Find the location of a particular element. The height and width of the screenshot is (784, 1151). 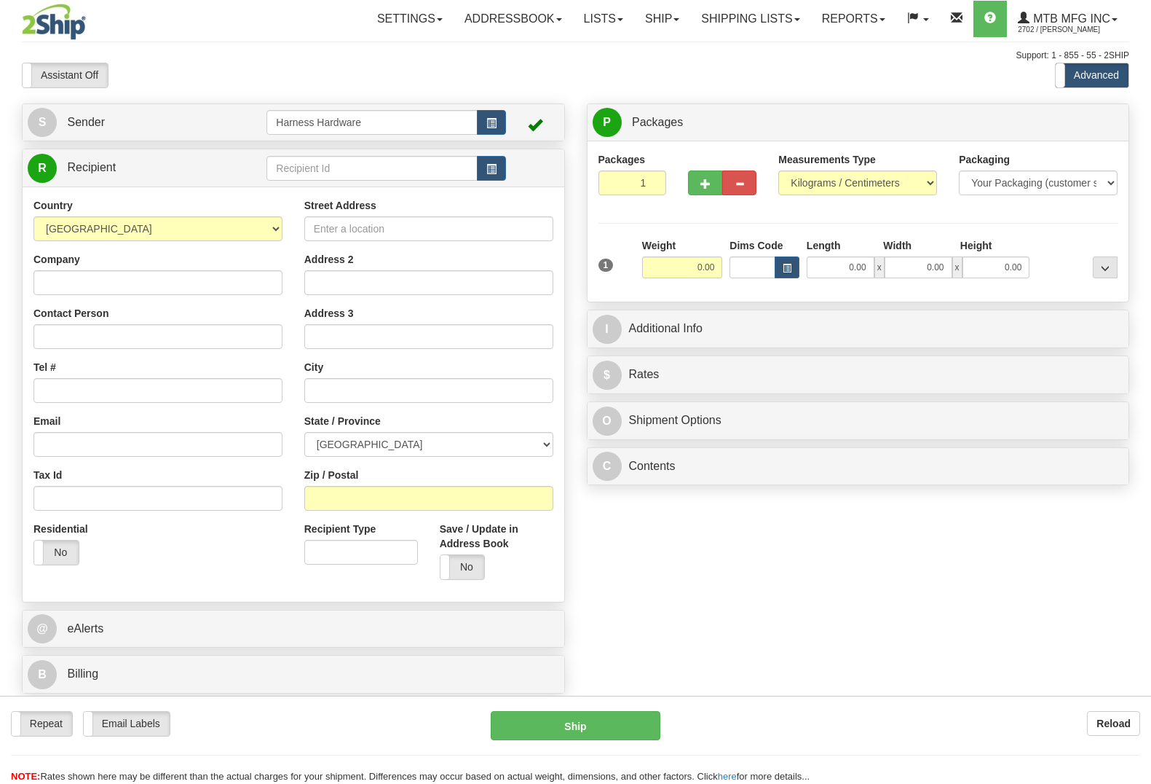

button: Ship is located at coordinates (575, 725).